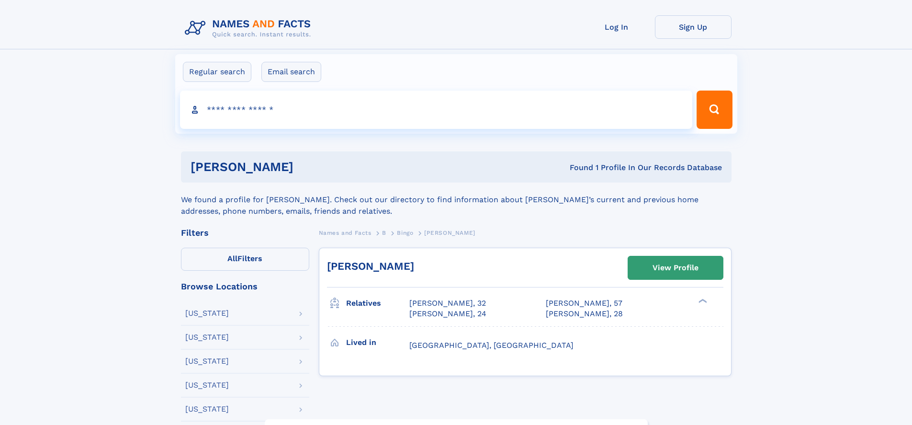  What do you see at coordinates (345, 232) in the screenshot?
I see `a: Names and Facts` at bounding box center [345, 232].